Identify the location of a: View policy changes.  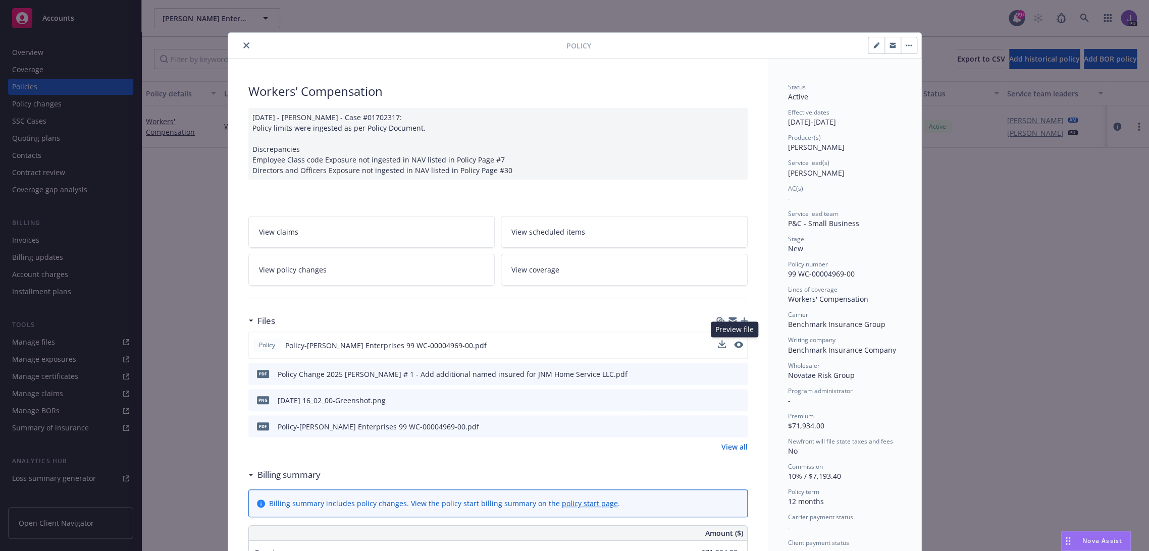
(371, 269).